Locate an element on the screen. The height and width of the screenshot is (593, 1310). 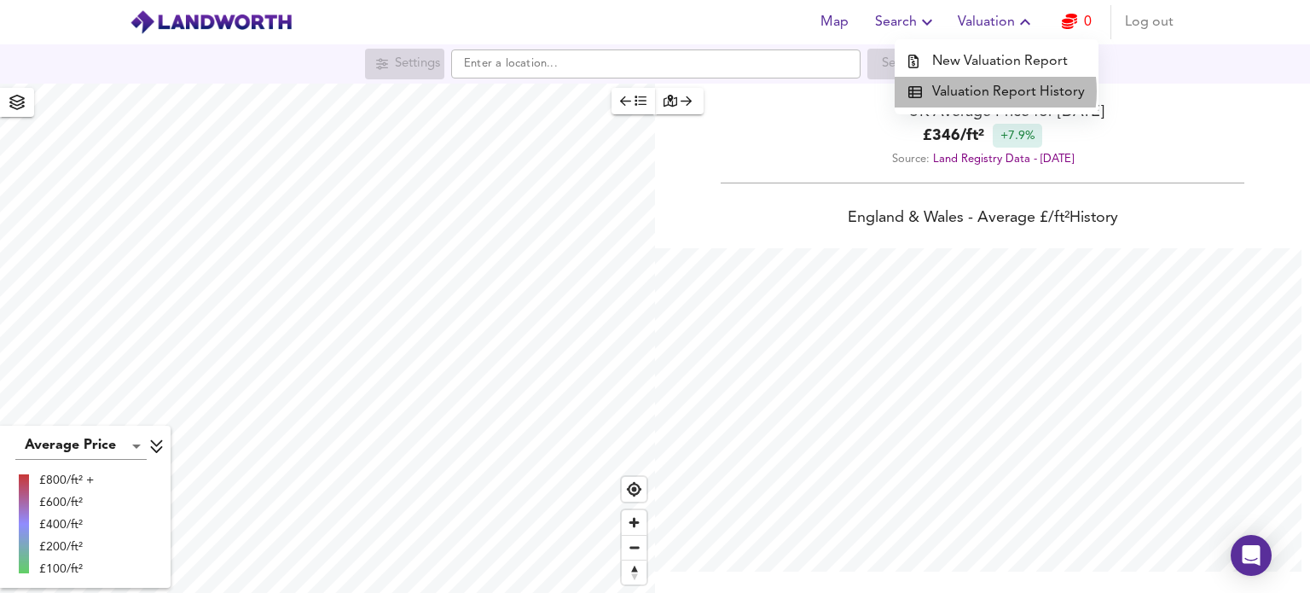
div: £400/ft² is located at coordinates (67, 525).